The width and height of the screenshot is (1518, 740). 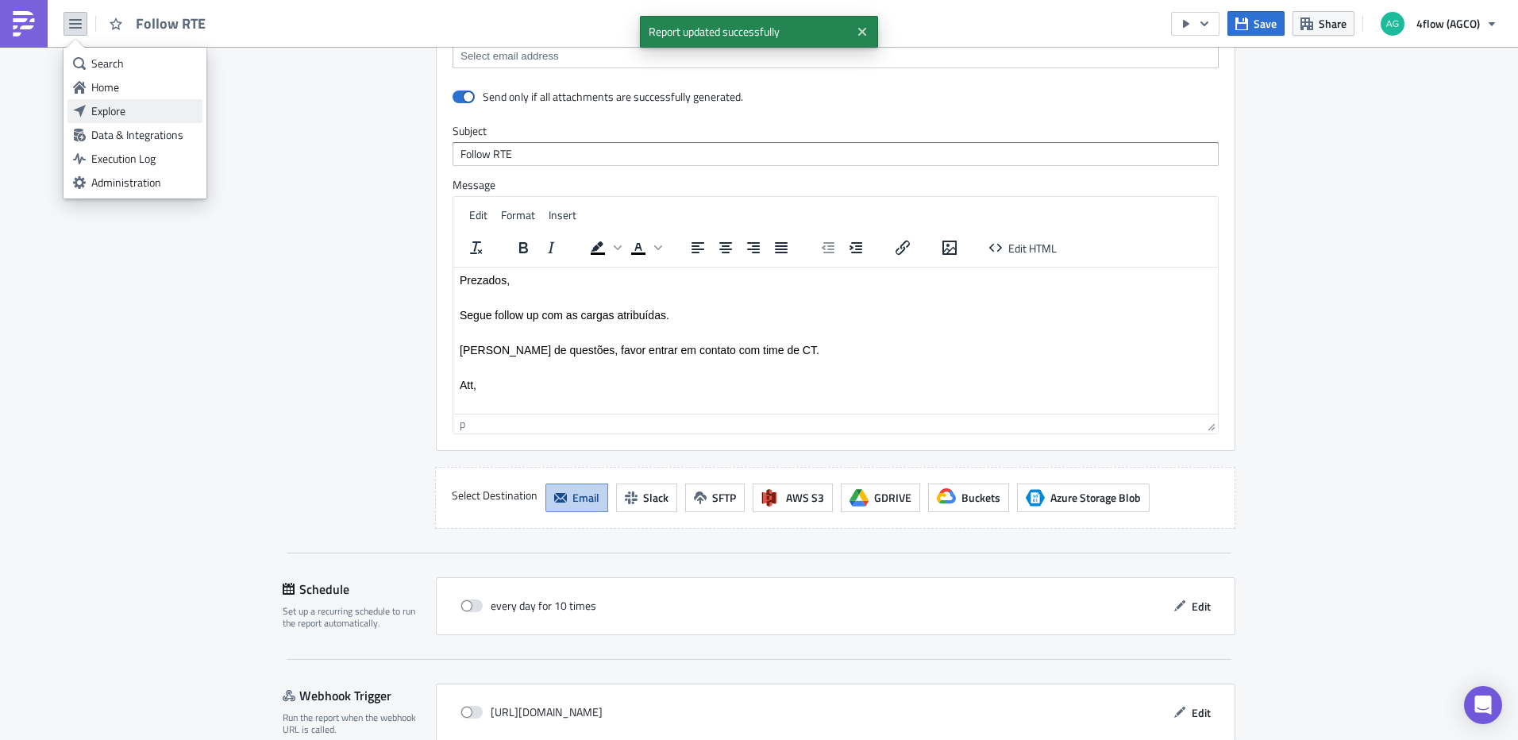 What do you see at coordinates (835, 56) in the screenshot?
I see `input: Select em ail add ress` at bounding box center [835, 56].